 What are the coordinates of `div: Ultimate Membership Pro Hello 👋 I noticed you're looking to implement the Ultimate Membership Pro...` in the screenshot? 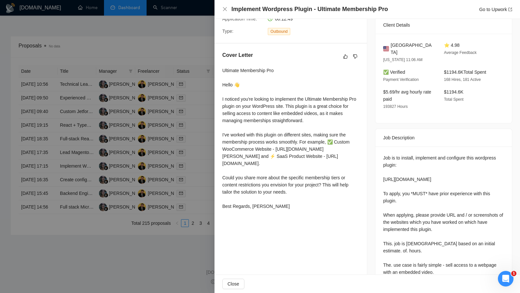 It's located at (290, 138).